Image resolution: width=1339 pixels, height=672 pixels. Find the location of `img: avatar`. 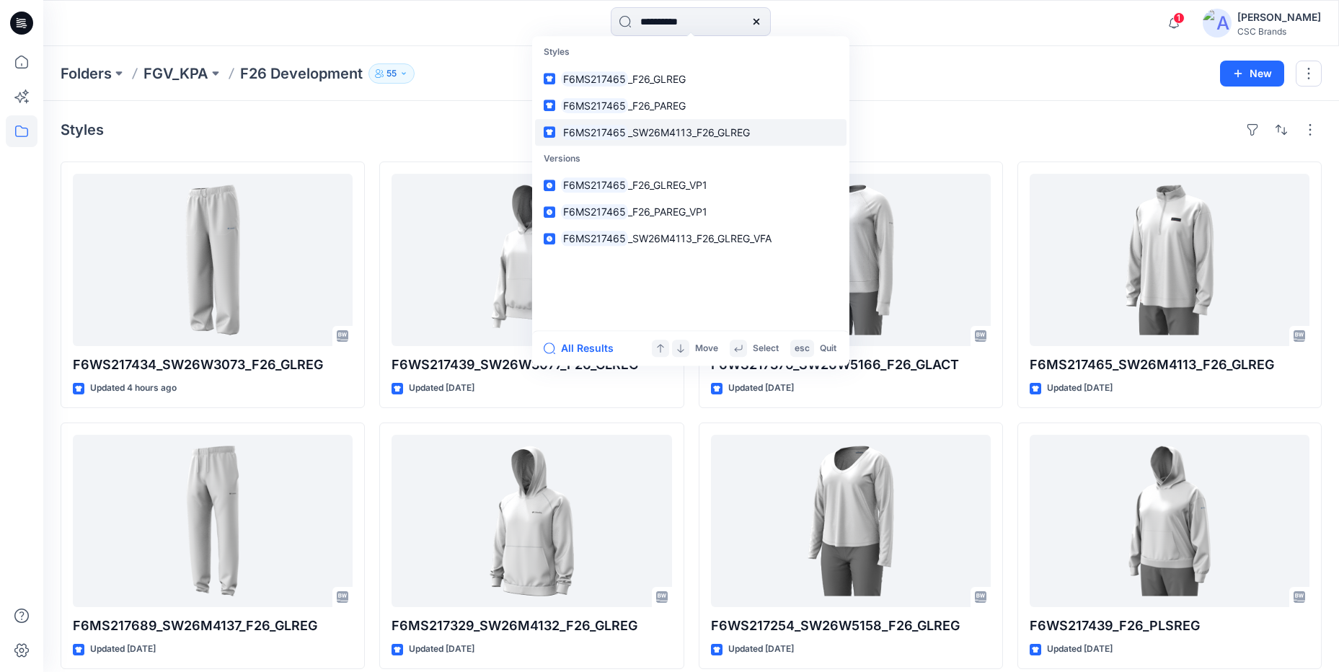

img: avatar is located at coordinates (1217, 23).